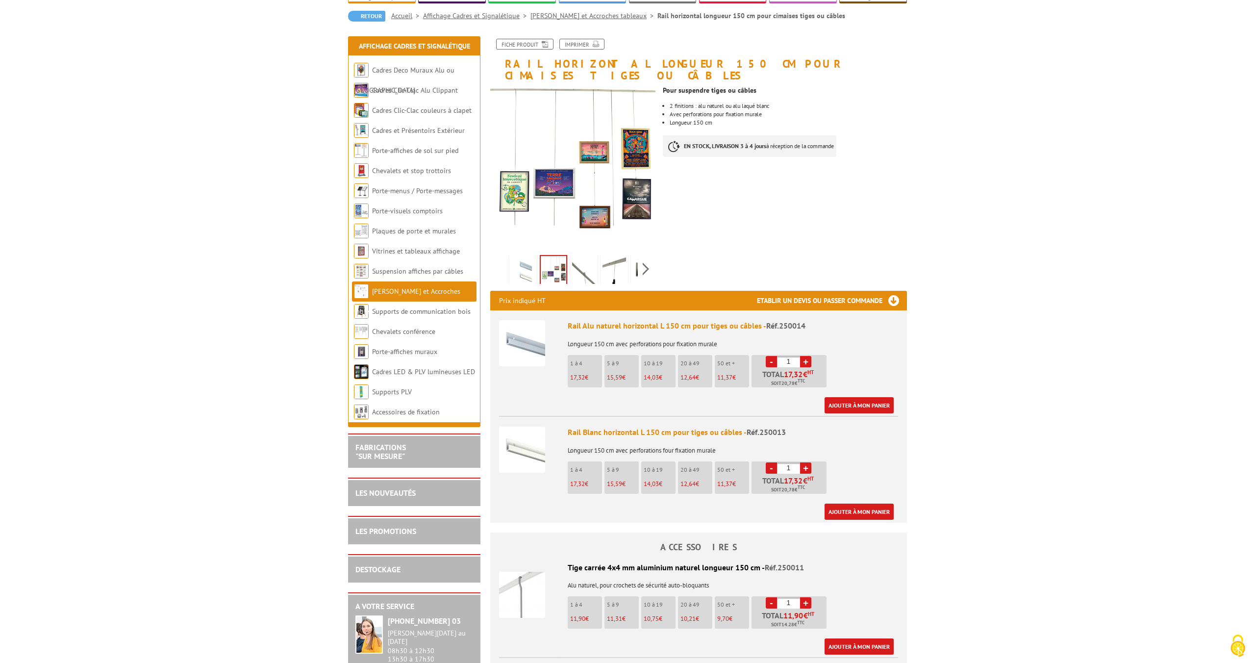 The height and width of the screenshot is (663, 1255). I want to click on a: Plaques de porte et murales, so click(414, 231).